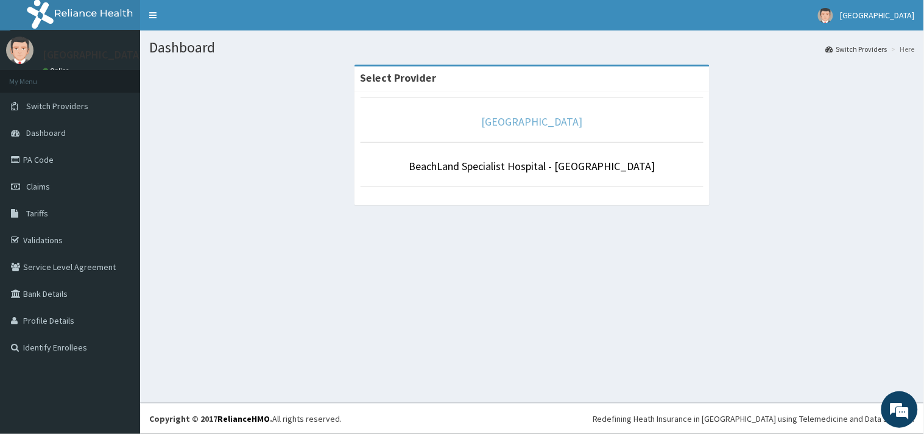 This screenshot has width=924, height=434. What do you see at coordinates (532, 418) in the screenshot?
I see `footer: All rights reserved.` at bounding box center [532, 418].